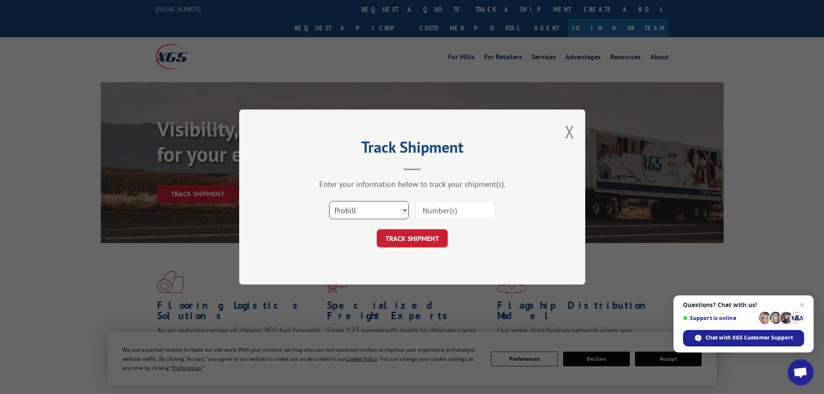 Image resolution: width=824 pixels, height=394 pixels. What do you see at coordinates (570, 132) in the screenshot?
I see `button: Close modal` at bounding box center [570, 132].